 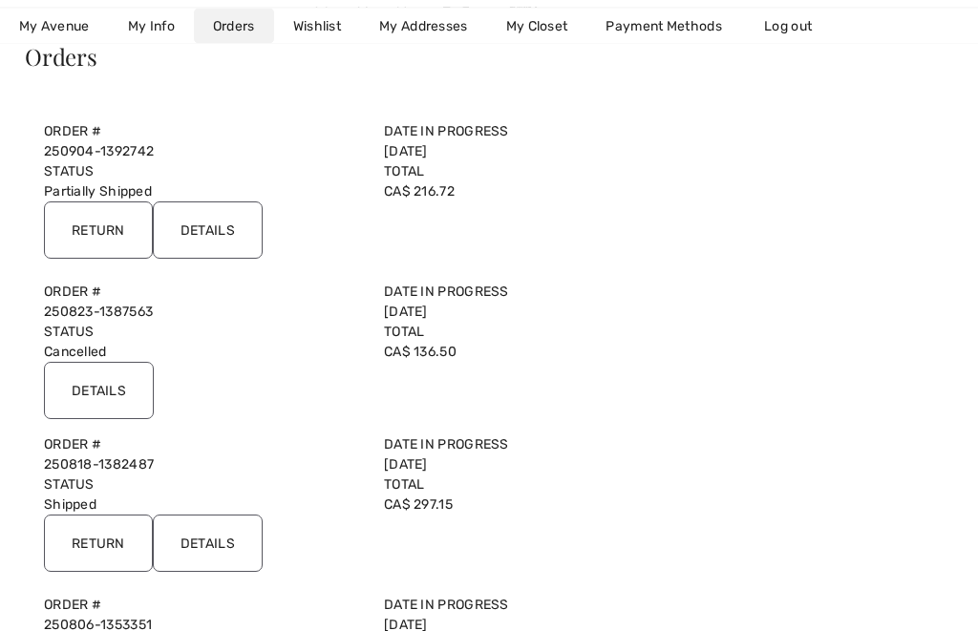 I want to click on a: Orders, so click(x=234, y=26).